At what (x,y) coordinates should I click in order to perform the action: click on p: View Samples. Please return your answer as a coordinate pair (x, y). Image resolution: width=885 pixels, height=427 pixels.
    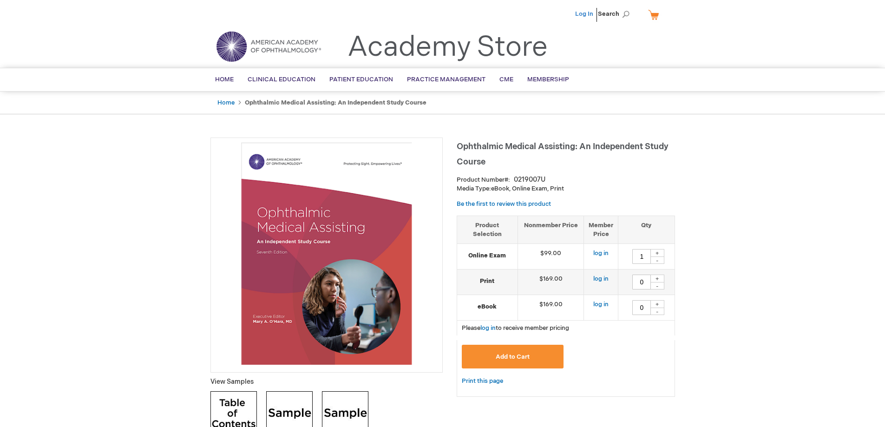
    Looking at the image, I should click on (327, 382).